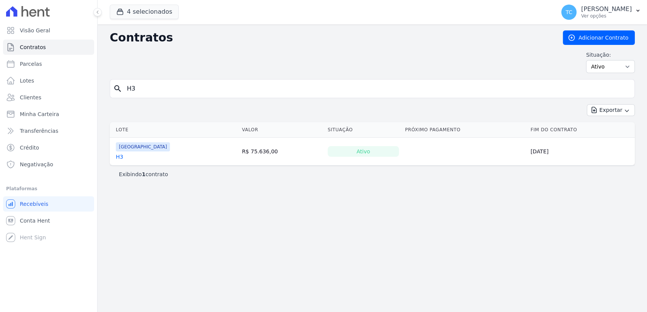 Image resolution: width=647 pixels, height=312 pixels. Describe the element at coordinates (606, 16) in the screenshot. I see `p: Ver opções` at that location.